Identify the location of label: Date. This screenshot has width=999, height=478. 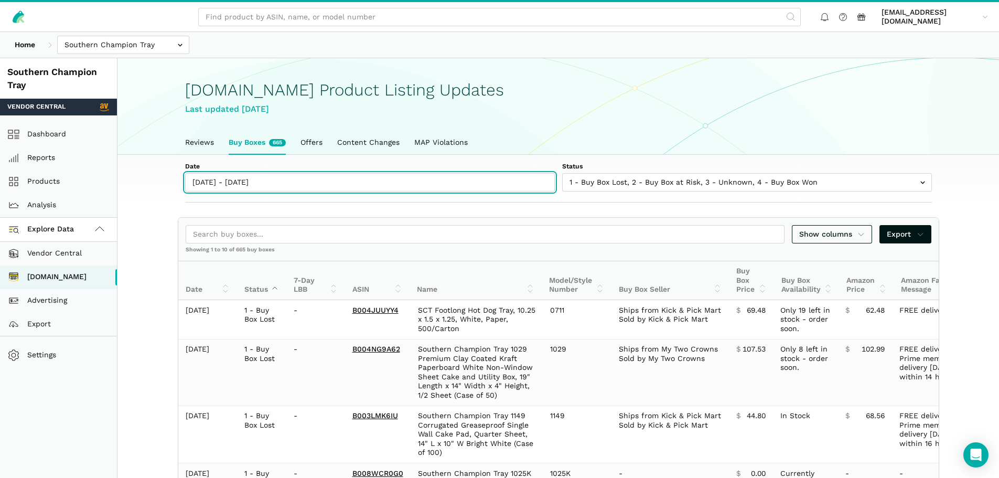
(370, 167).